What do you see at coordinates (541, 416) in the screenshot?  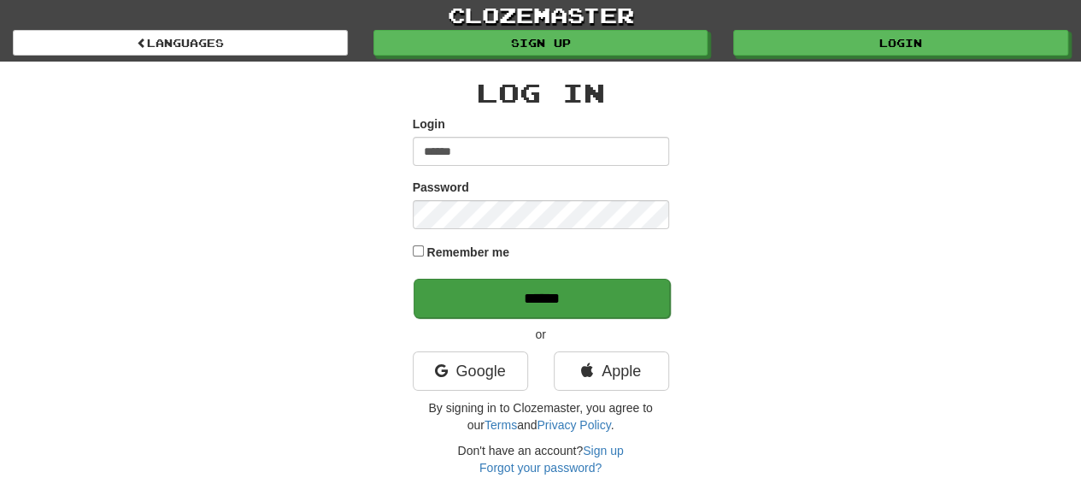 I see `p: By signing in to Clozemaster, you agree to our and .` at bounding box center [541, 416].